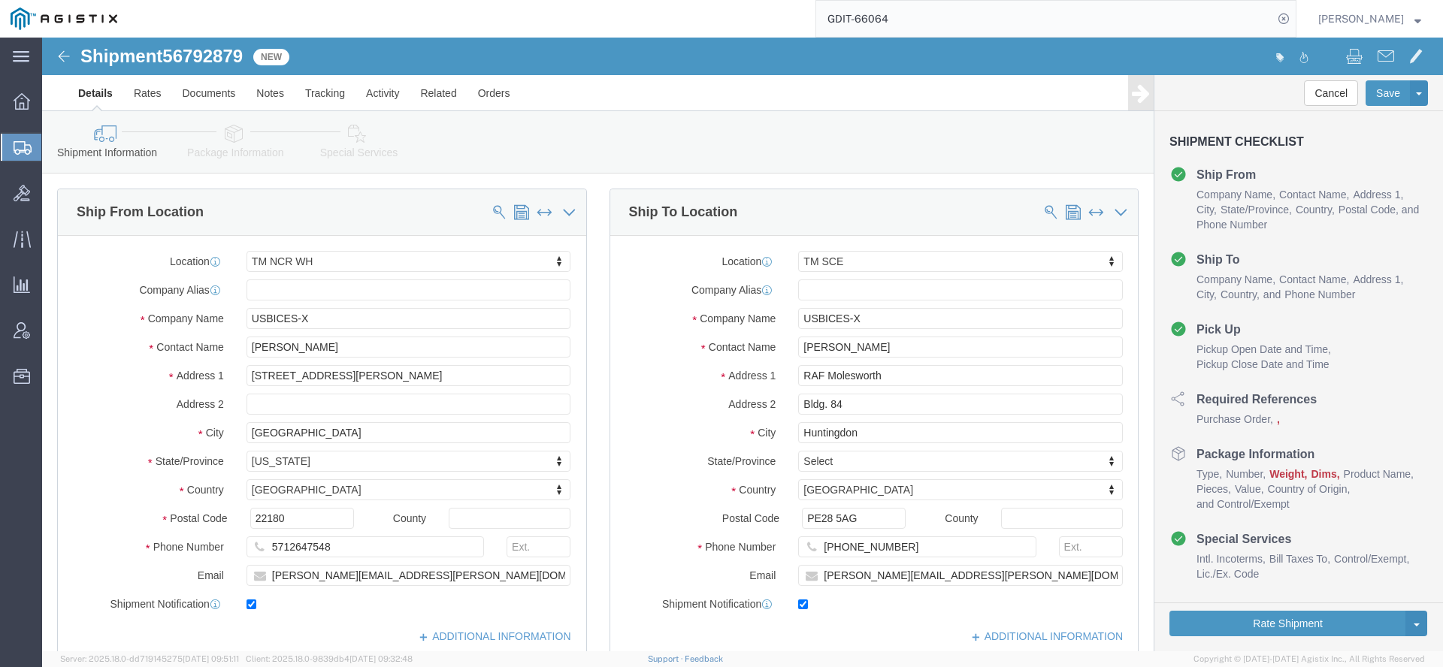 The image size is (1443, 667). What do you see at coordinates (64, 19) in the screenshot?
I see `img: logo` at bounding box center [64, 19].